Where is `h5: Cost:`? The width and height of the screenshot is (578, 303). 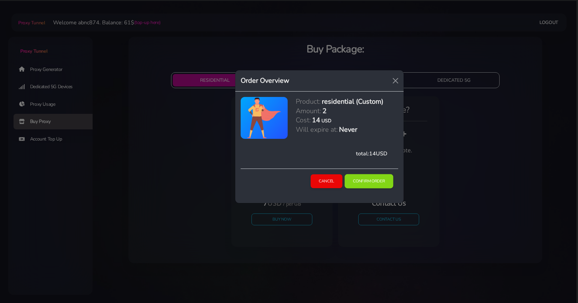 h5: Cost: is located at coordinates (303, 120).